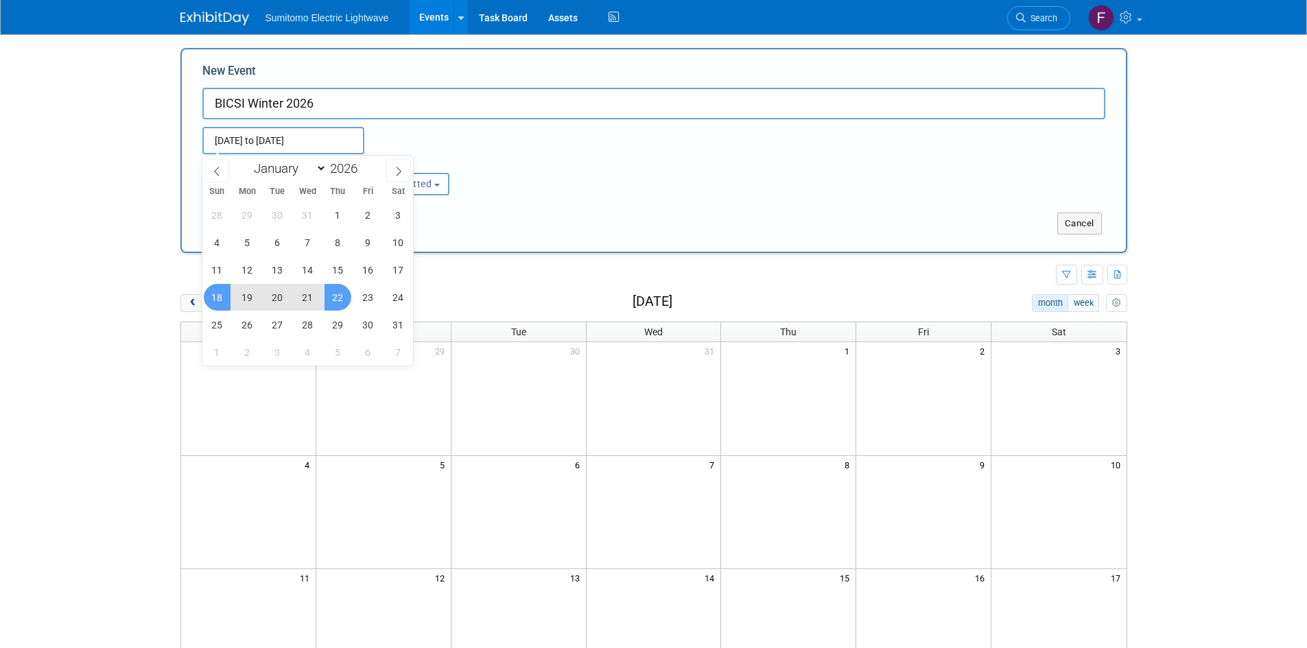  Describe the element at coordinates (1116, 303) in the screenshot. I see `button: myCustomButton` at that location.